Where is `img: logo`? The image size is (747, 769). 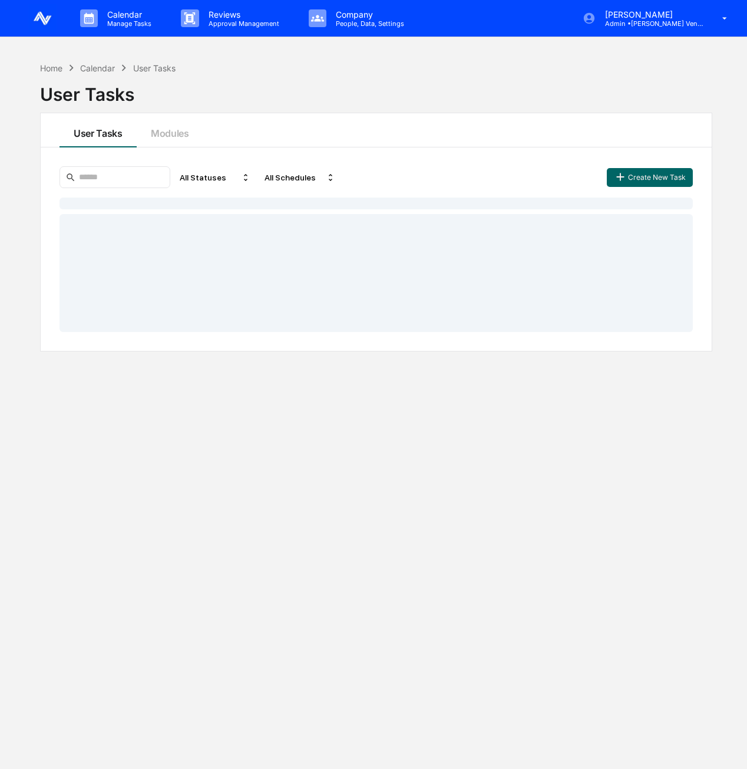 img: logo is located at coordinates (42, 18).